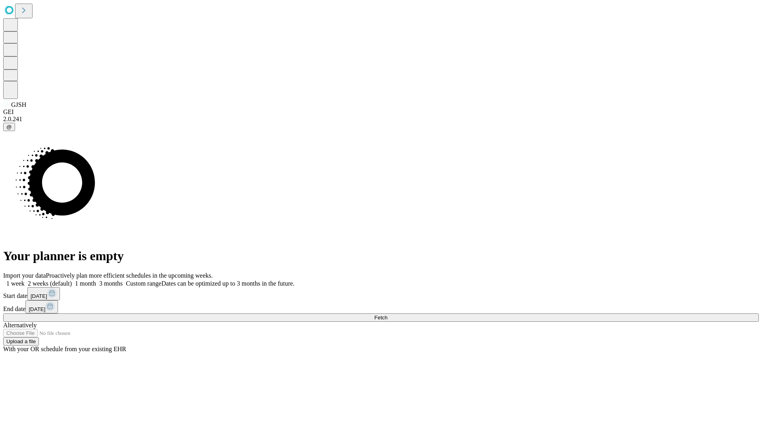 Image resolution: width=762 pixels, height=429 pixels. I want to click on span: 1 month, so click(85, 283).